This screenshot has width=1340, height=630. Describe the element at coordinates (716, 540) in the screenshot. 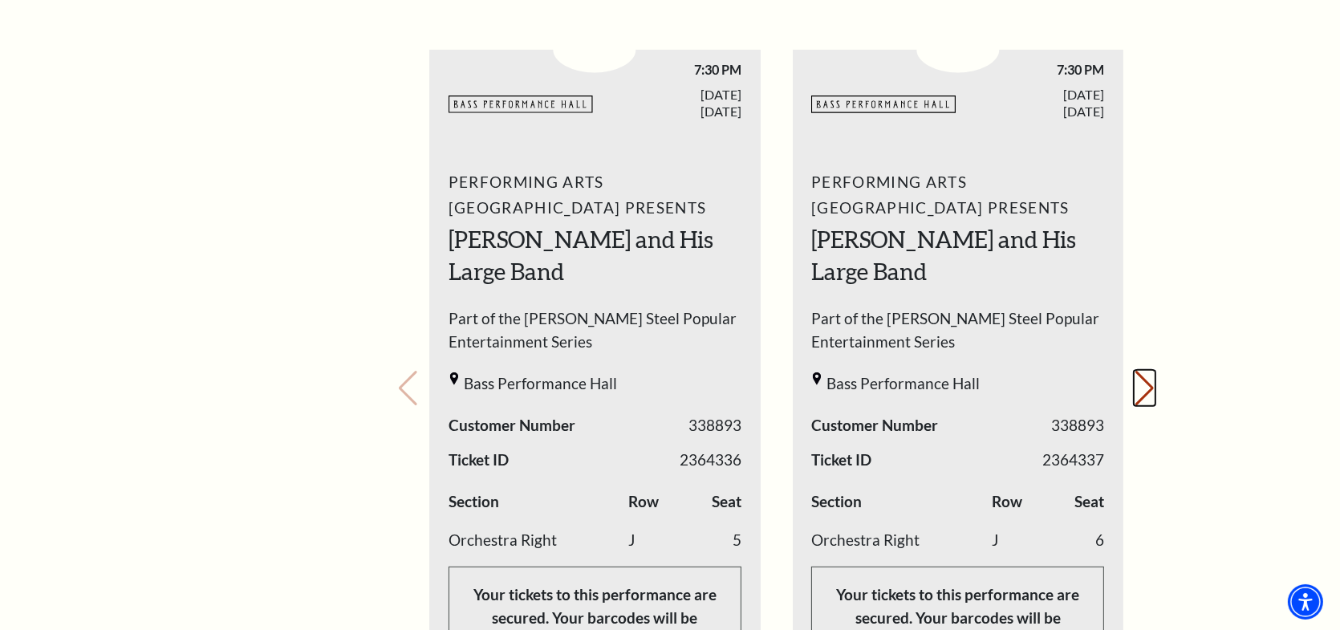

I see `td: 5` at that location.